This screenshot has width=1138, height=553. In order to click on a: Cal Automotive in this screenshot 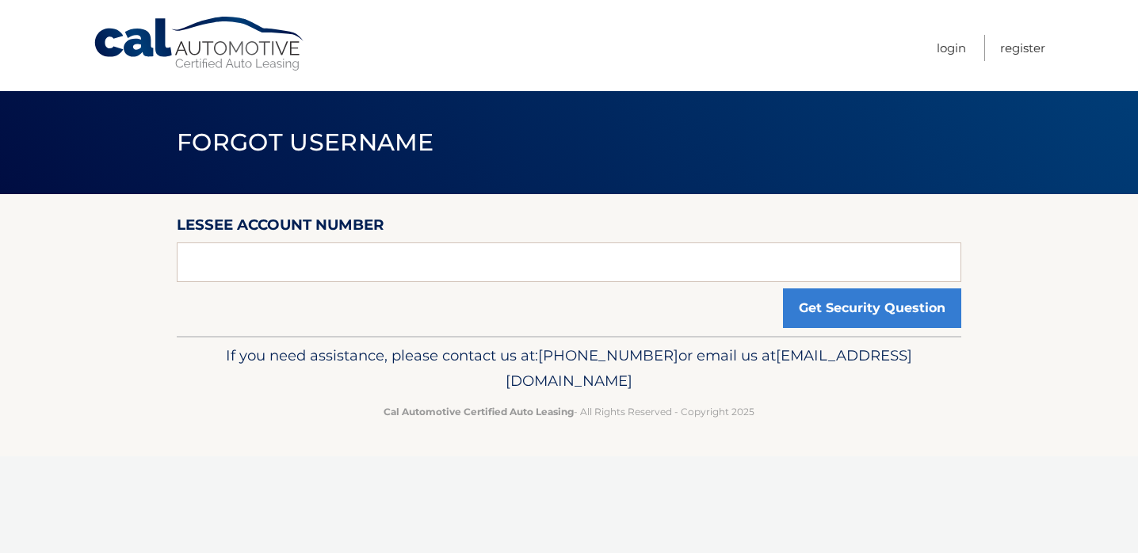, I will do `click(200, 44)`.